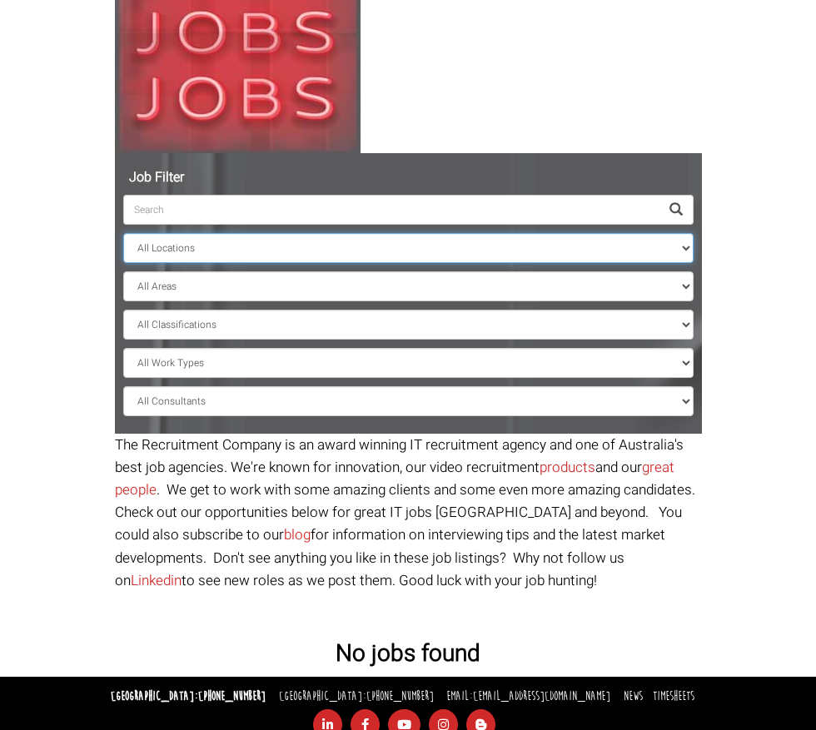 This screenshot has height=730, width=816. Describe the element at coordinates (297, 535) in the screenshot. I see `a: blog` at that location.